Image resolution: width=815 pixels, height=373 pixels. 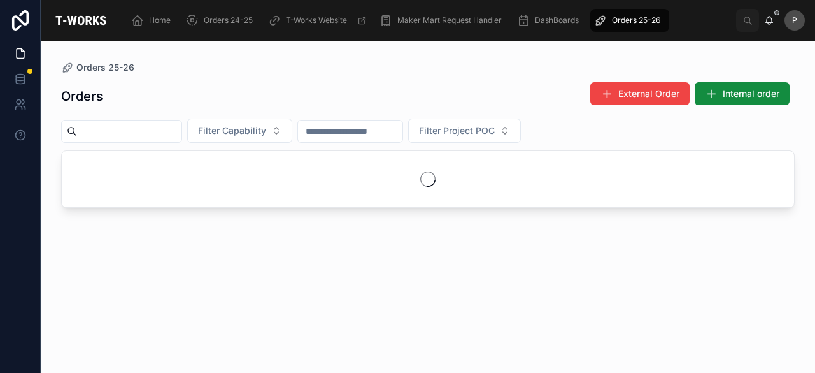 What do you see at coordinates (457, 131) in the screenshot?
I see `span: Filter Project POC` at bounding box center [457, 131].